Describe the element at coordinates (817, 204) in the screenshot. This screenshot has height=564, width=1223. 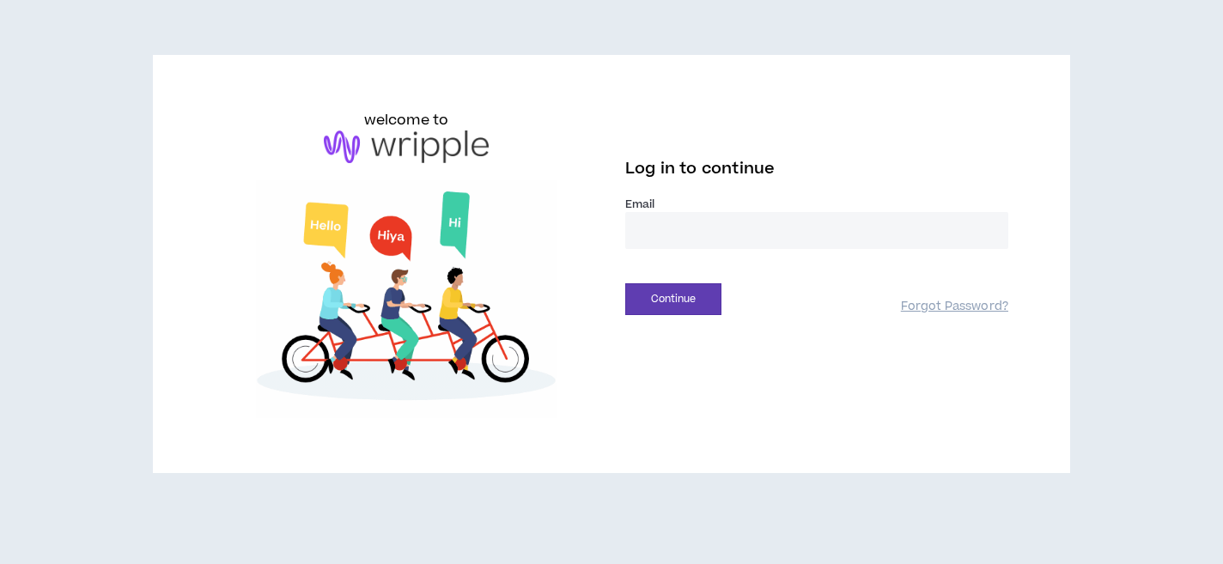
I see `label: Email` at that location.